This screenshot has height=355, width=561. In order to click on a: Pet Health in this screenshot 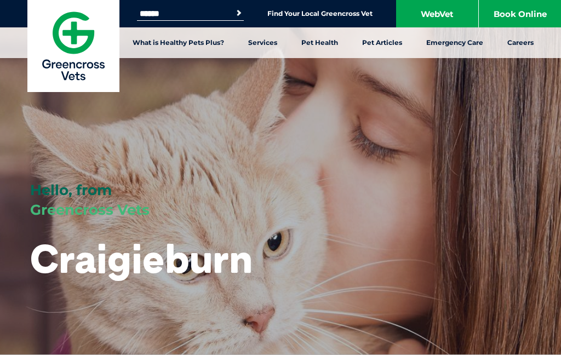, I will do `click(319, 43)`.